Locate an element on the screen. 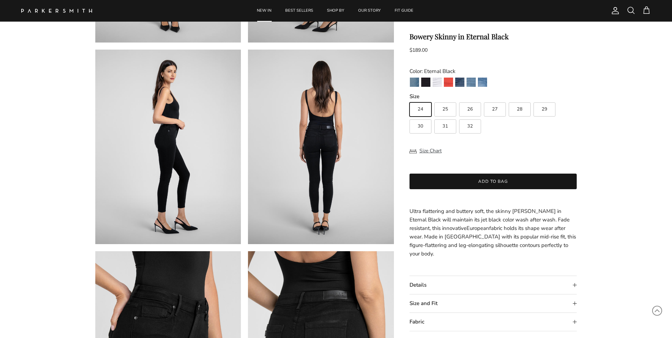 Image resolution: width=672 pixels, height=338 pixels. a: Cove is located at coordinates (415, 83).